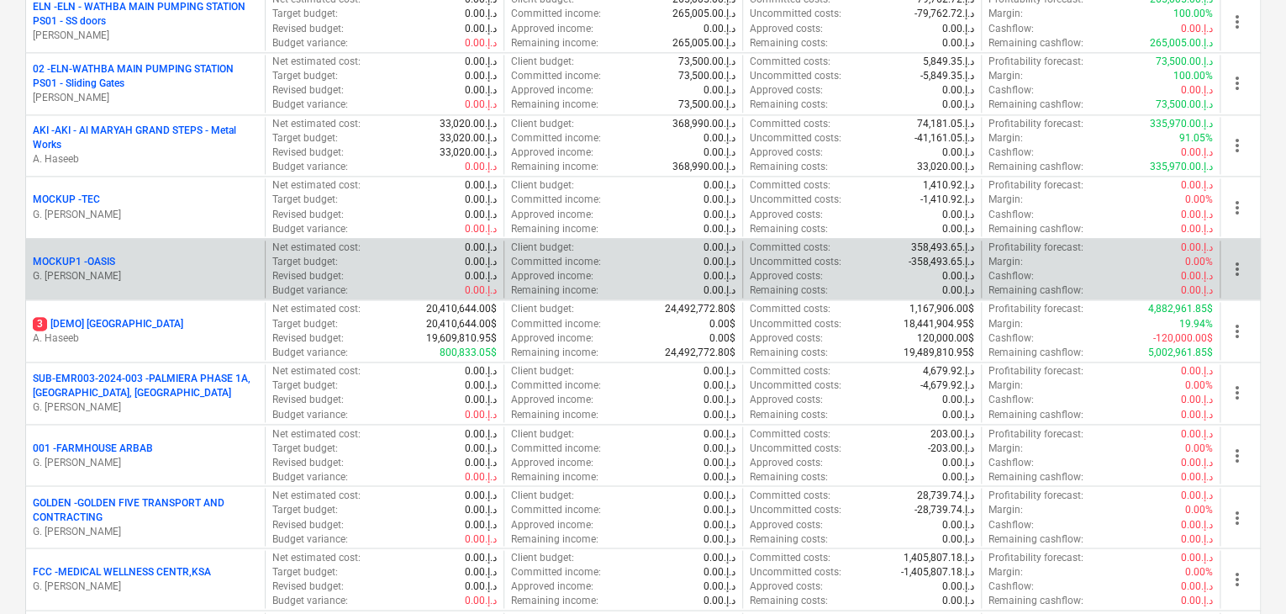  Describe the element at coordinates (722, 338) in the screenshot. I see `p: 0.00$` at that location.